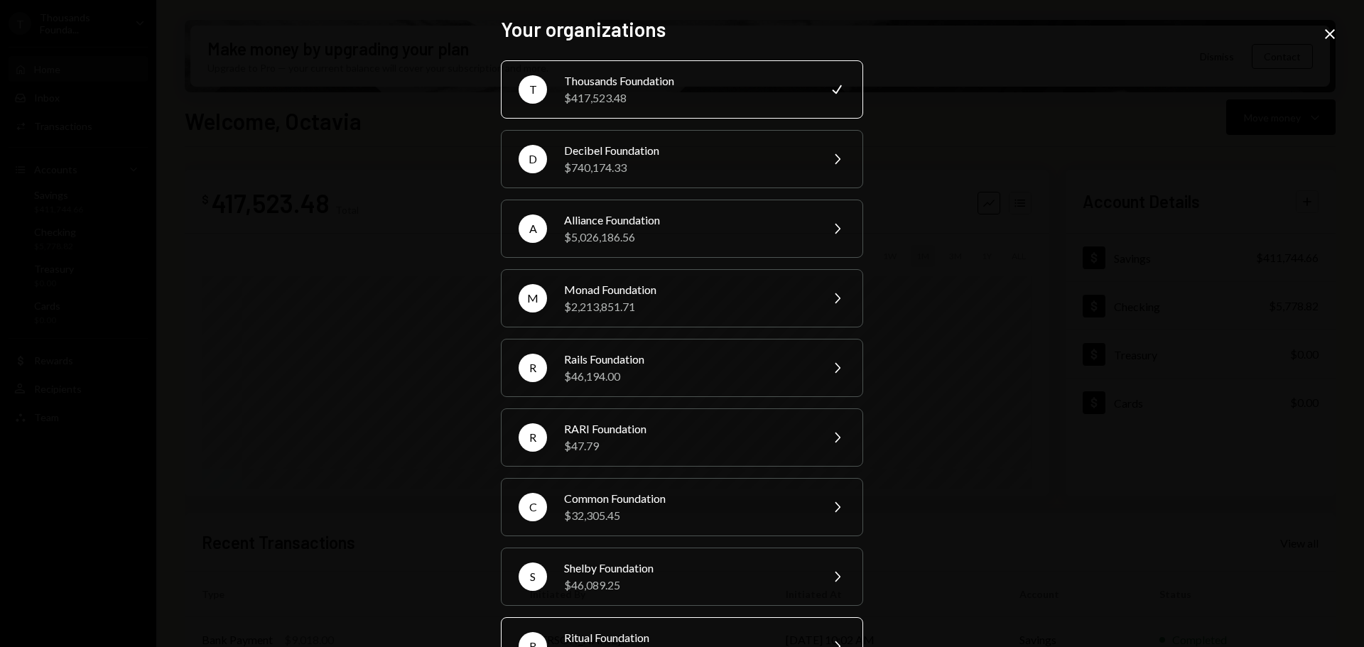 The height and width of the screenshot is (647, 1364). What do you see at coordinates (688, 638) in the screenshot?
I see `div: Ritual Foundation` at bounding box center [688, 638].